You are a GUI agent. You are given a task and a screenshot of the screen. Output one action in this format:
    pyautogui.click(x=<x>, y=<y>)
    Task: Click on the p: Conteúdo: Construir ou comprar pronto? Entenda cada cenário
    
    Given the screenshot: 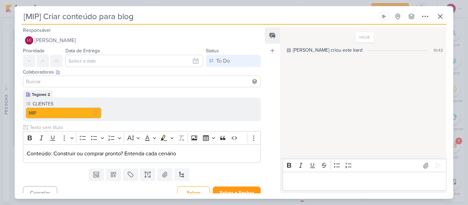 What is the action you would take?
    pyautogui.click(x=142, y=154)
    